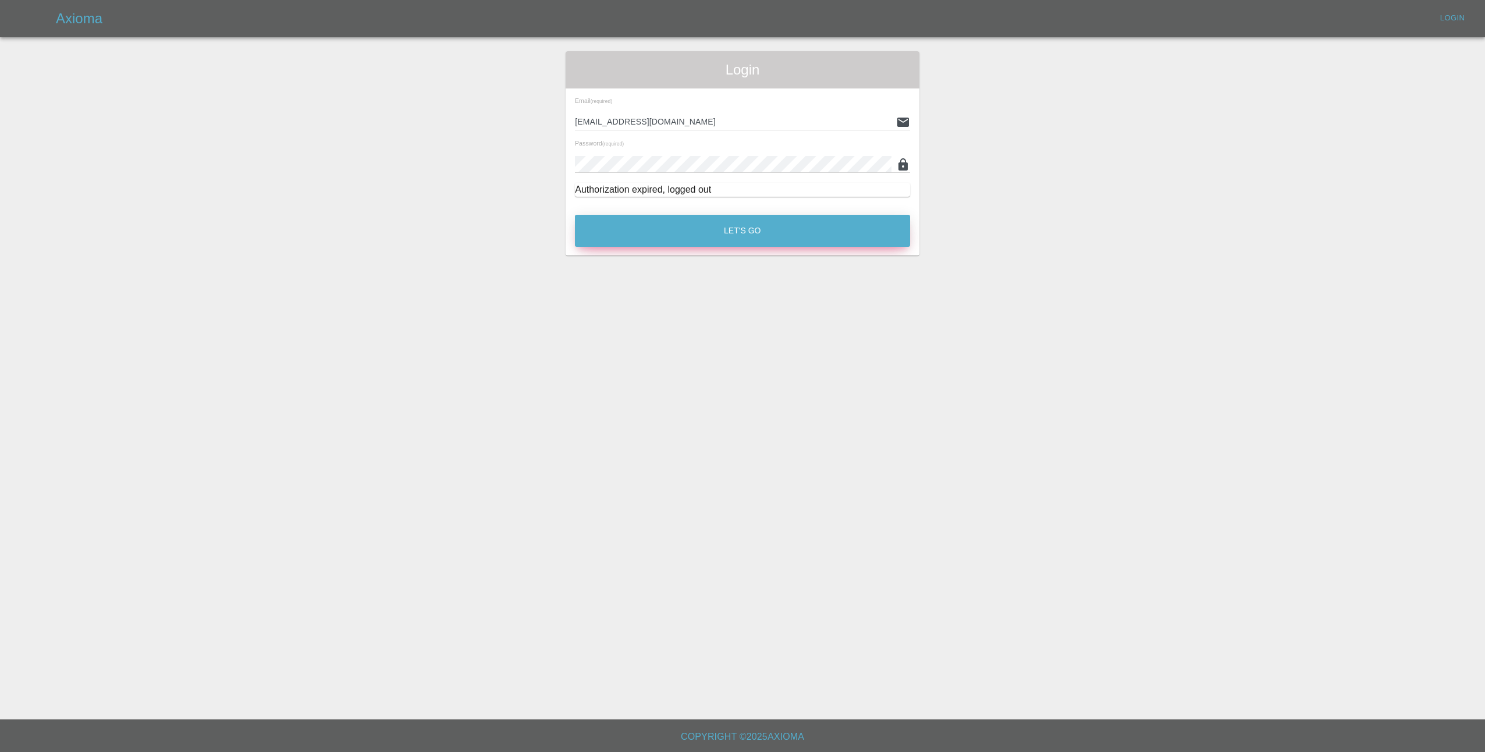 The width and height of the screenshot is (1485, 752). I want to click on div: Authorization expired, logged out, so click(743, 190).